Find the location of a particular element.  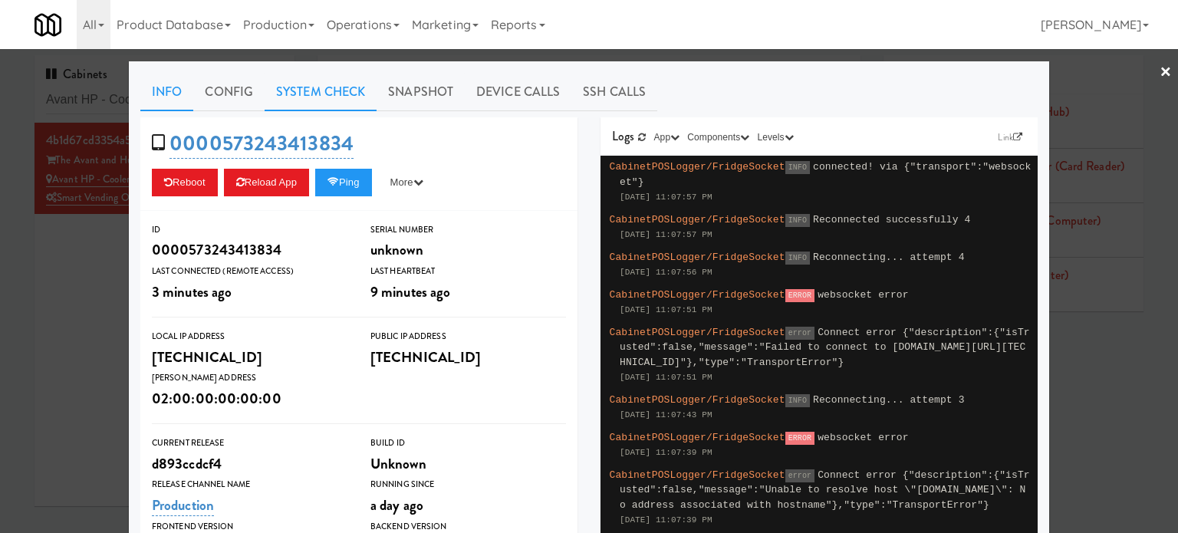

div: Running Since is located at coordinates (468, 485).